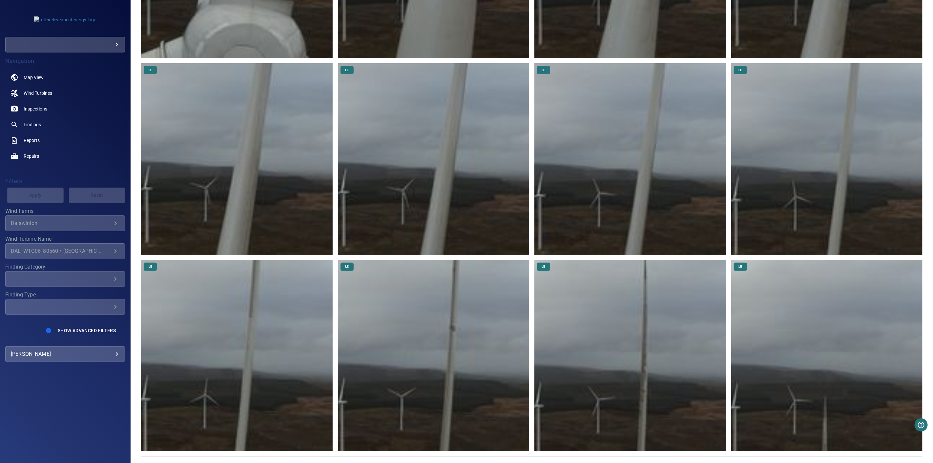 The height and width of the screenshot is (463, 933). What do you see at coordinates (32, 125) in the screenshot?
I see `span: Findings` at bounding box center [32, 125].